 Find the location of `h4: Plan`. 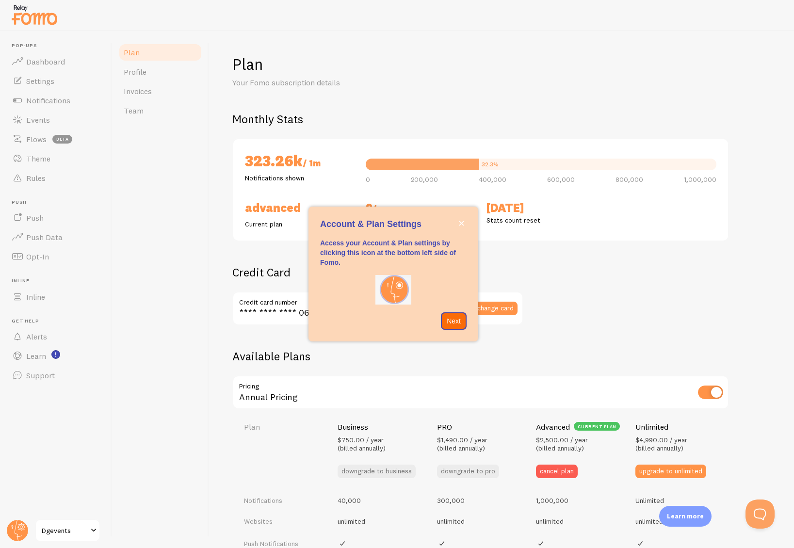

h4: Plan is located at coordinates (285, 427).